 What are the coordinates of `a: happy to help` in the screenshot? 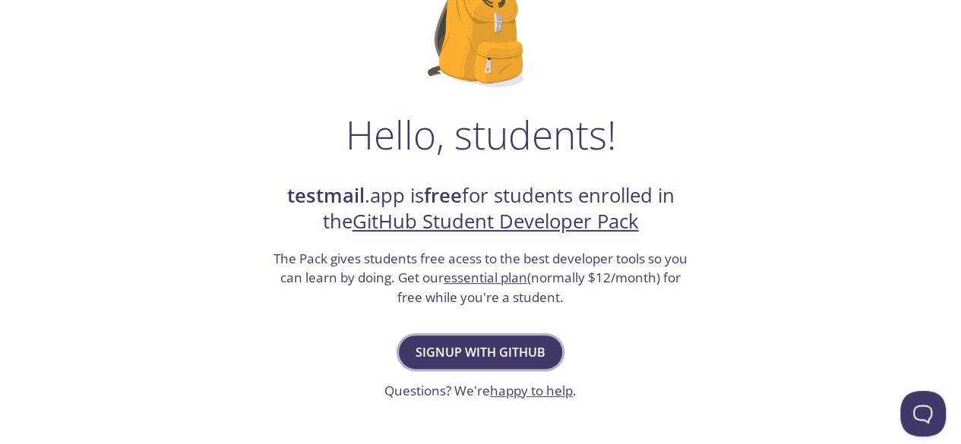 It's located at (531, 391).